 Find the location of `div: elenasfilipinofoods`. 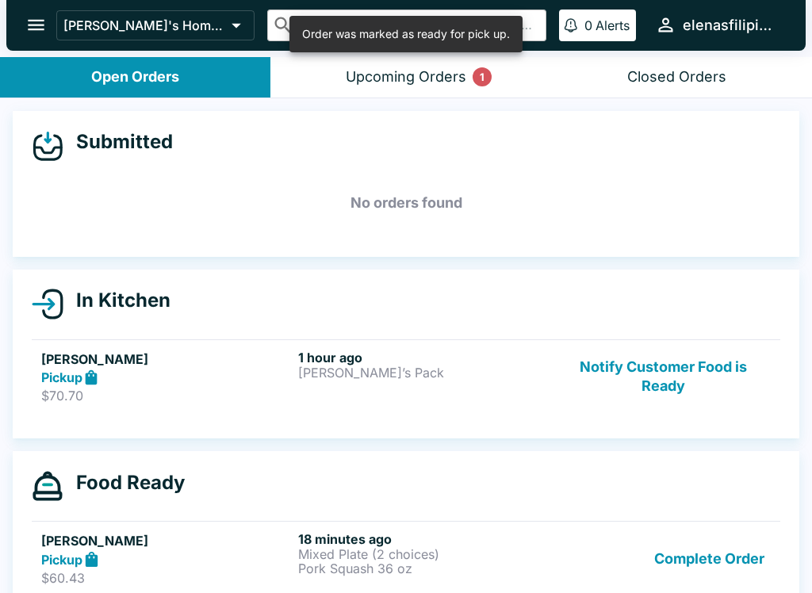

div: elenasfilipinofoods is located at coordinates (731, 25).